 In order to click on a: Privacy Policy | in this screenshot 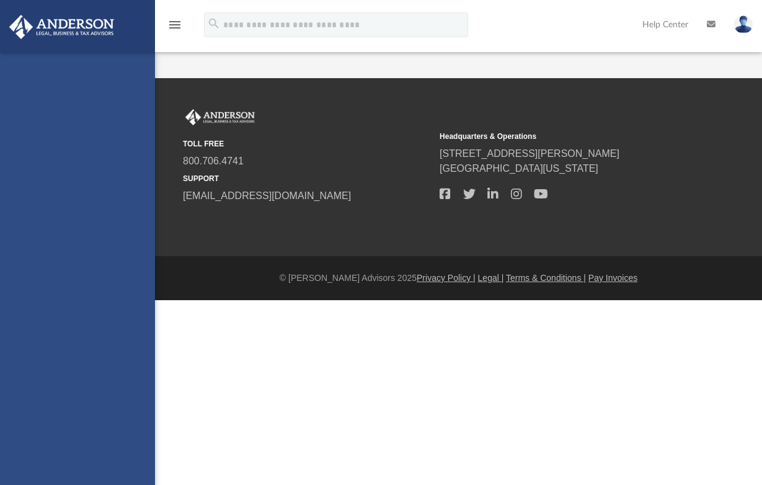, I will do `click(446, 278)`.